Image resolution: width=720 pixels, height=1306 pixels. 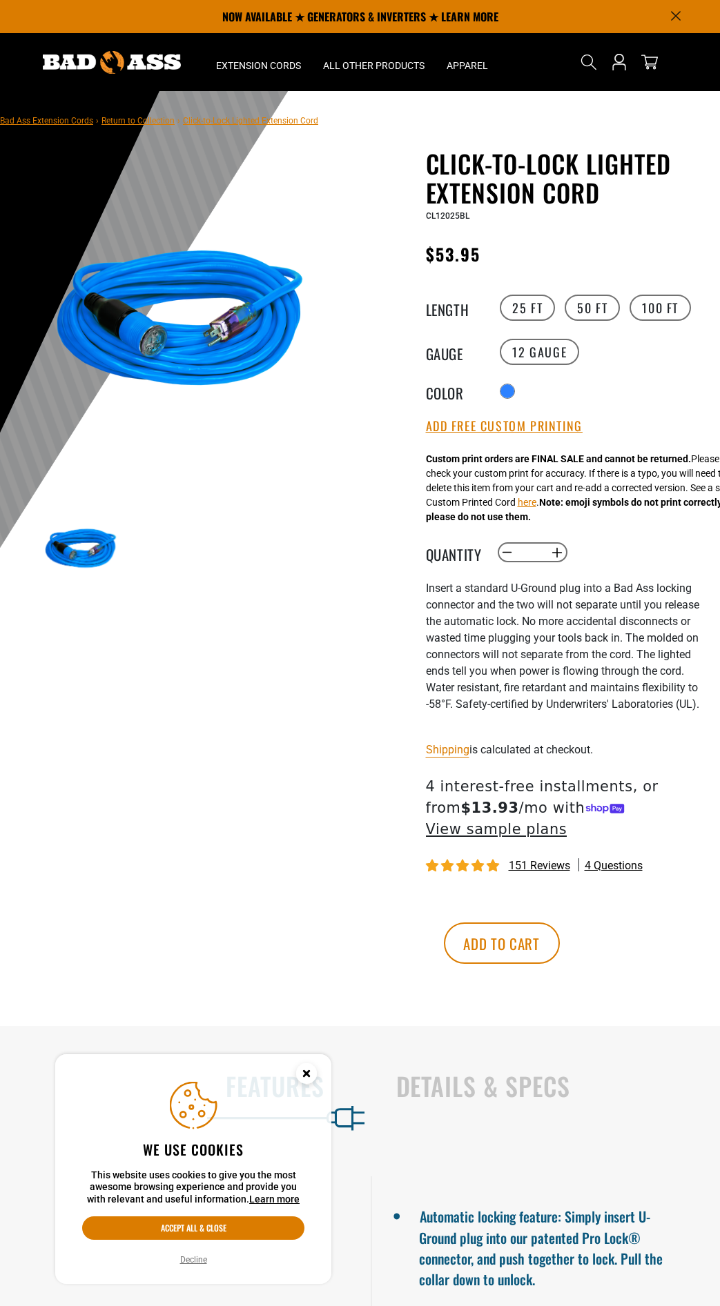 What do you see at coordinates (138, 121) in the screenshot?
I see `a: Return to Collection` at bounding box center [138, 121].